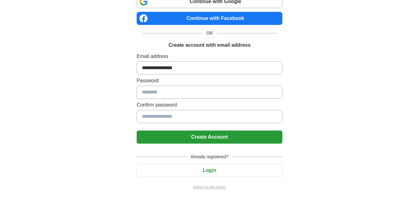  I want to click on button: Create Account, so click(209, 137).